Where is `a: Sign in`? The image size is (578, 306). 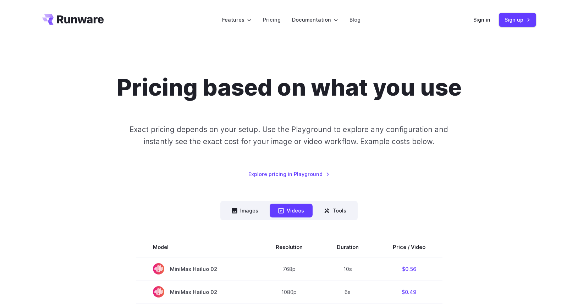 a: Sign in is located at coordinates (482, 20).